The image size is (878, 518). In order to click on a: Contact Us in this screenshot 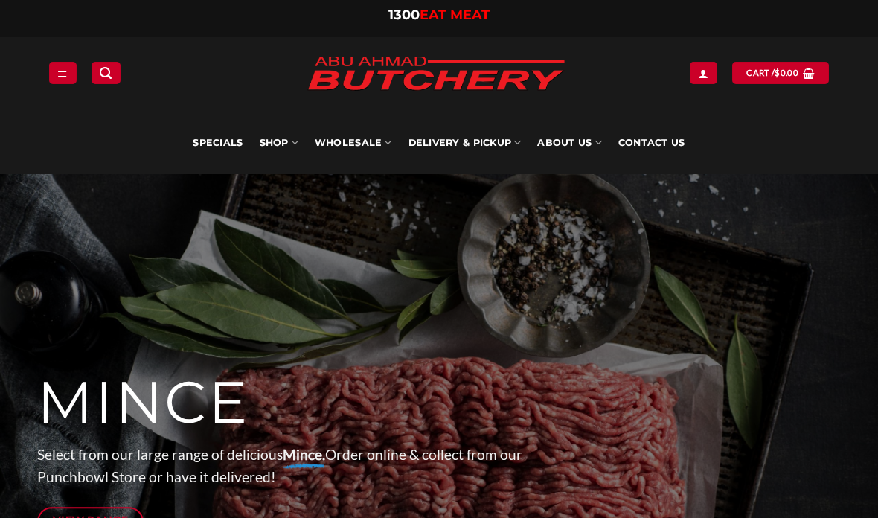, I will do `click(652, 143)`.